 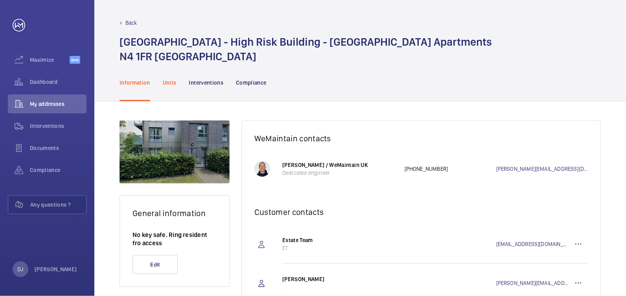 What do you see at coordinates (251, 83) in the screenshot?
I see `p: Compliance` at bounding box center [251, 83].